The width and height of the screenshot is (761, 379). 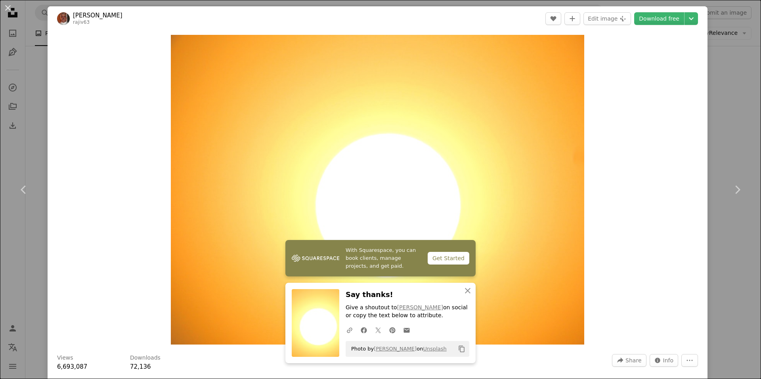 What do you see at coordinates (315, 258) in the screenshot?
I see `img: file-1747939142011-51e5cc87e3c9` at bounding box center [315, 258].